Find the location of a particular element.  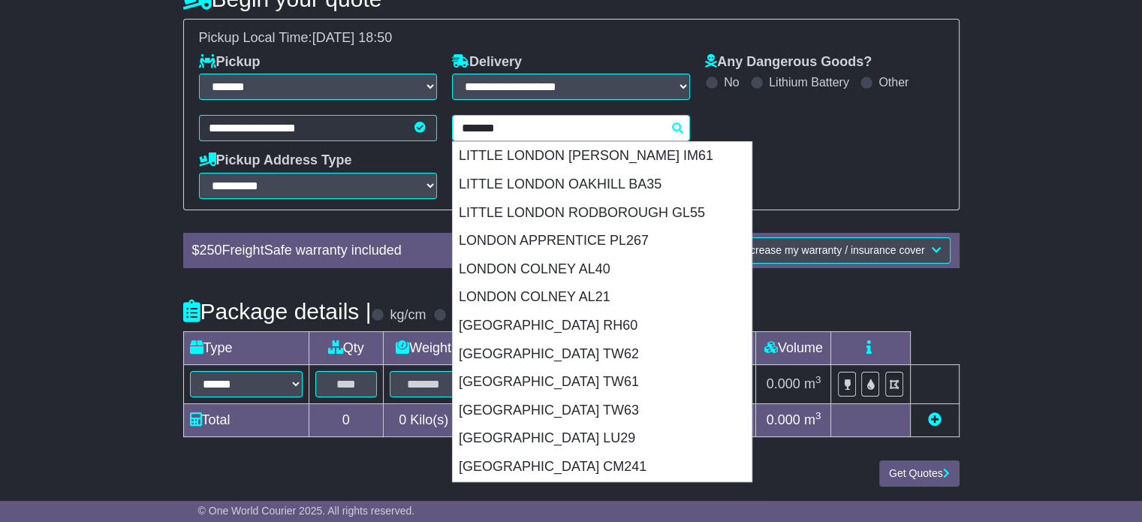

div: $ FreightSafe warranty included is located at coordinates (397, 251).